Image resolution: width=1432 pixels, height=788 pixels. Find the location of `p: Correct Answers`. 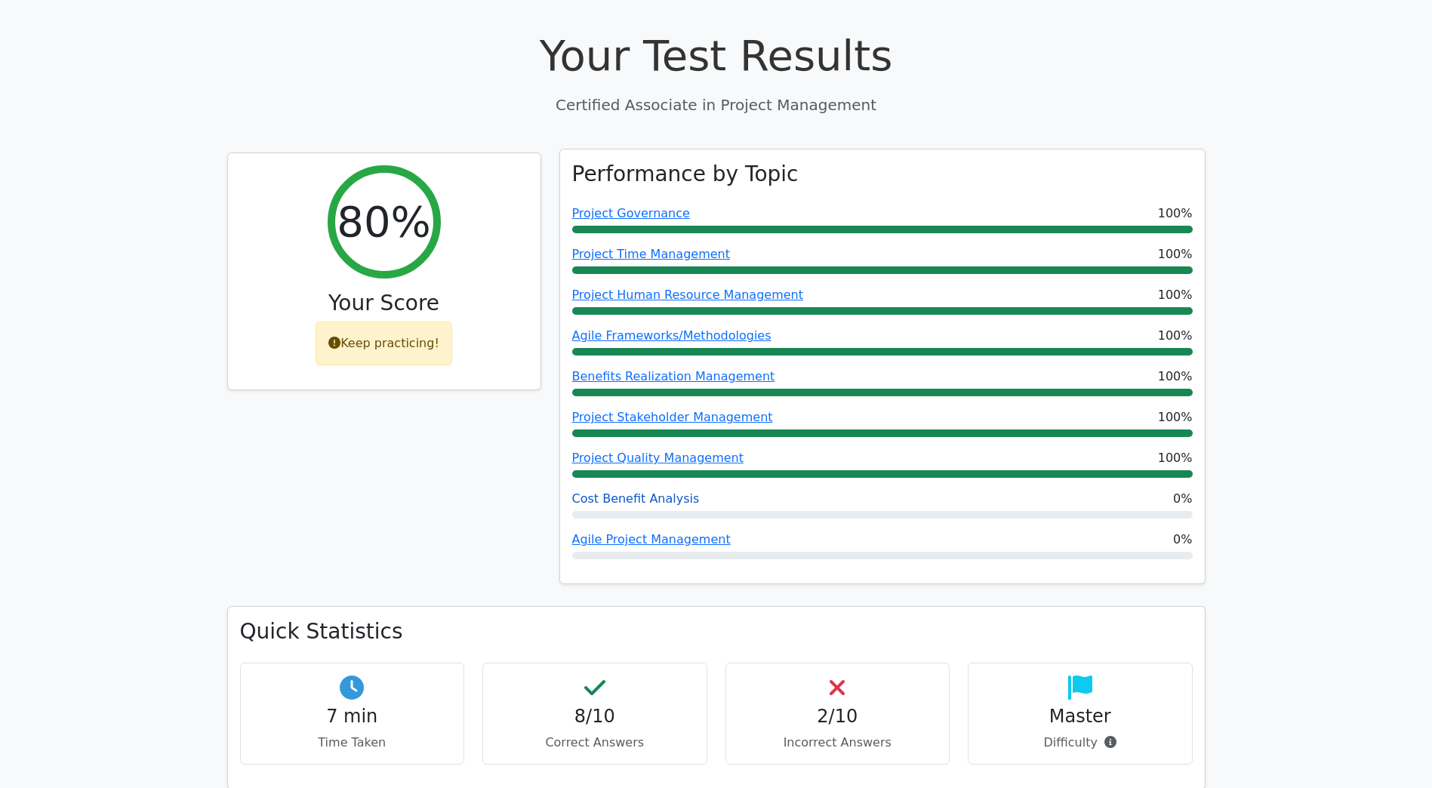

p: Correct Answers is located at coordinates (595, 743).